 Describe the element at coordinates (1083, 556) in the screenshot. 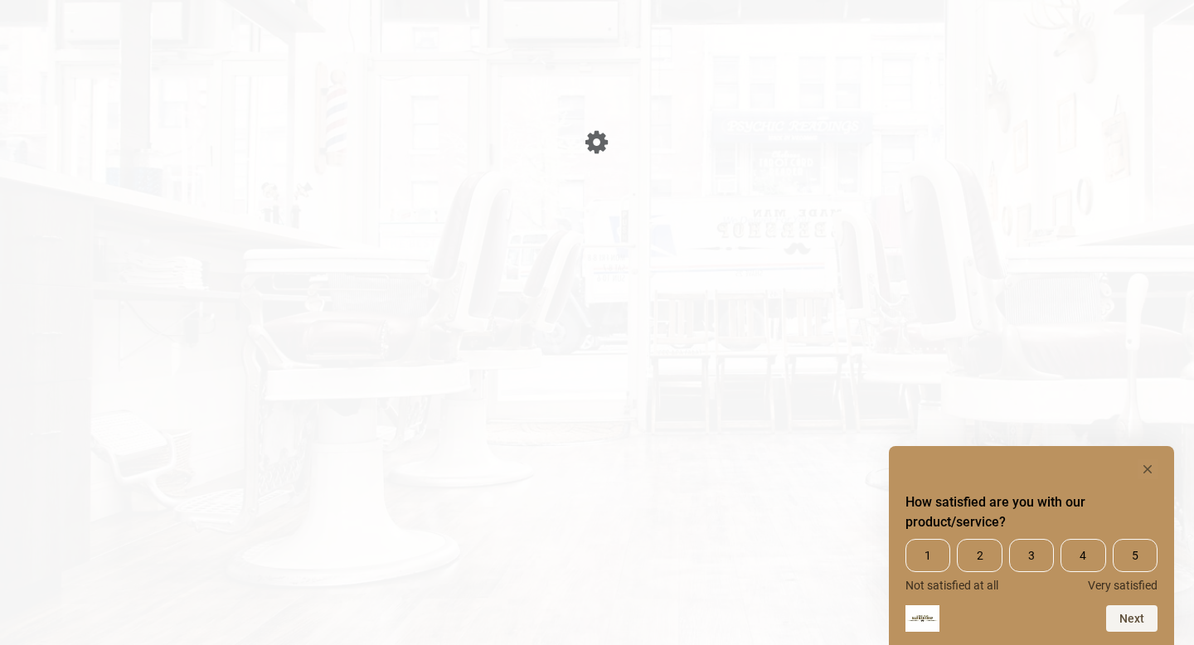

I see `span: 4` at that location.